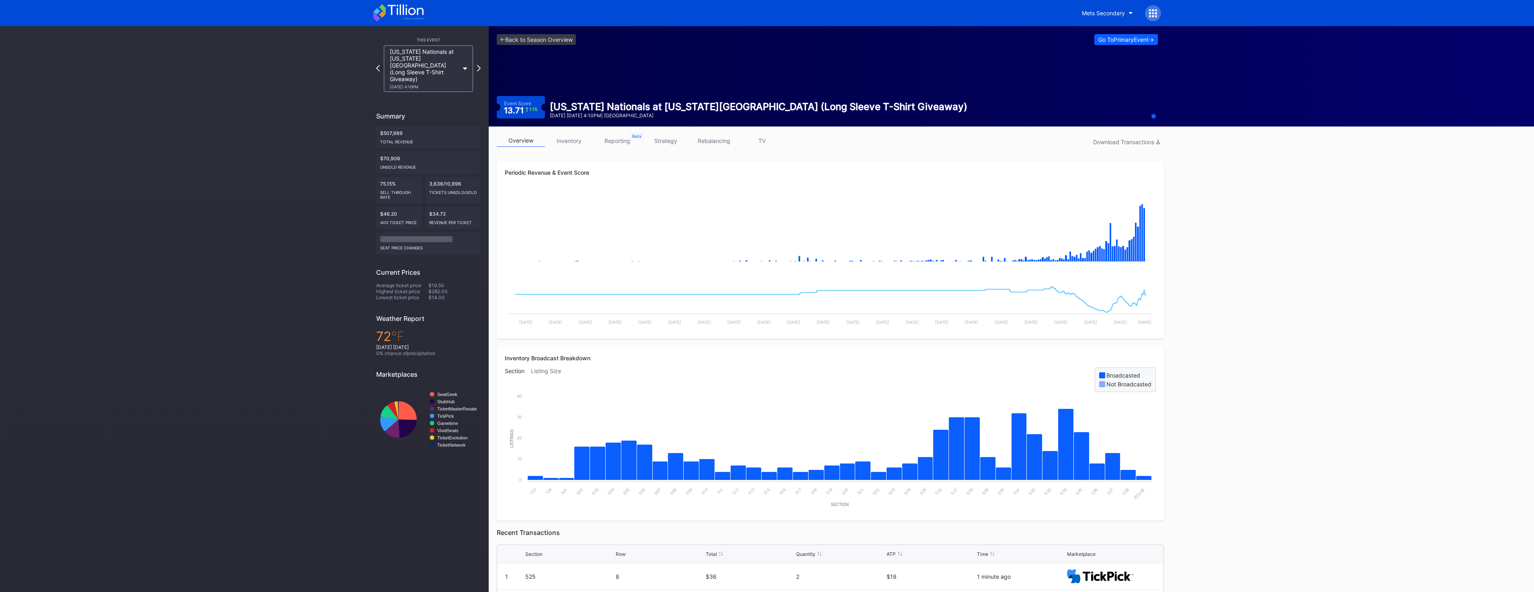 Image resolution: width=1534 pixels, height=592 pixels. Describe the element at coordinates (457, 409) in the screenshot. I see `text: TicketMasterResale` at that location.